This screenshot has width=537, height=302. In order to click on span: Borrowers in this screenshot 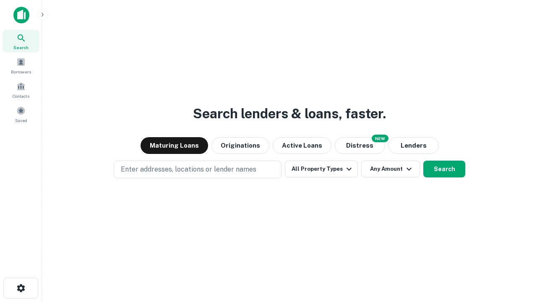, I will do `click(21, 72)`.